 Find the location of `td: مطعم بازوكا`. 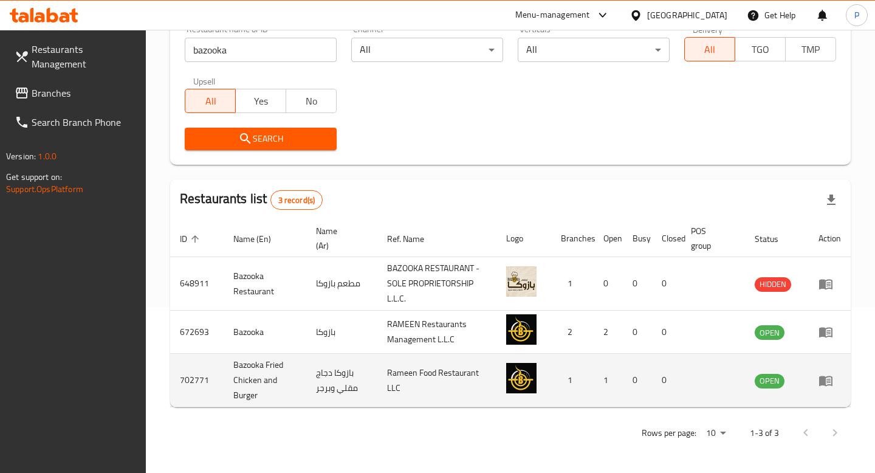

td: مطعم بازوكا is located at coordinates (342, 284).